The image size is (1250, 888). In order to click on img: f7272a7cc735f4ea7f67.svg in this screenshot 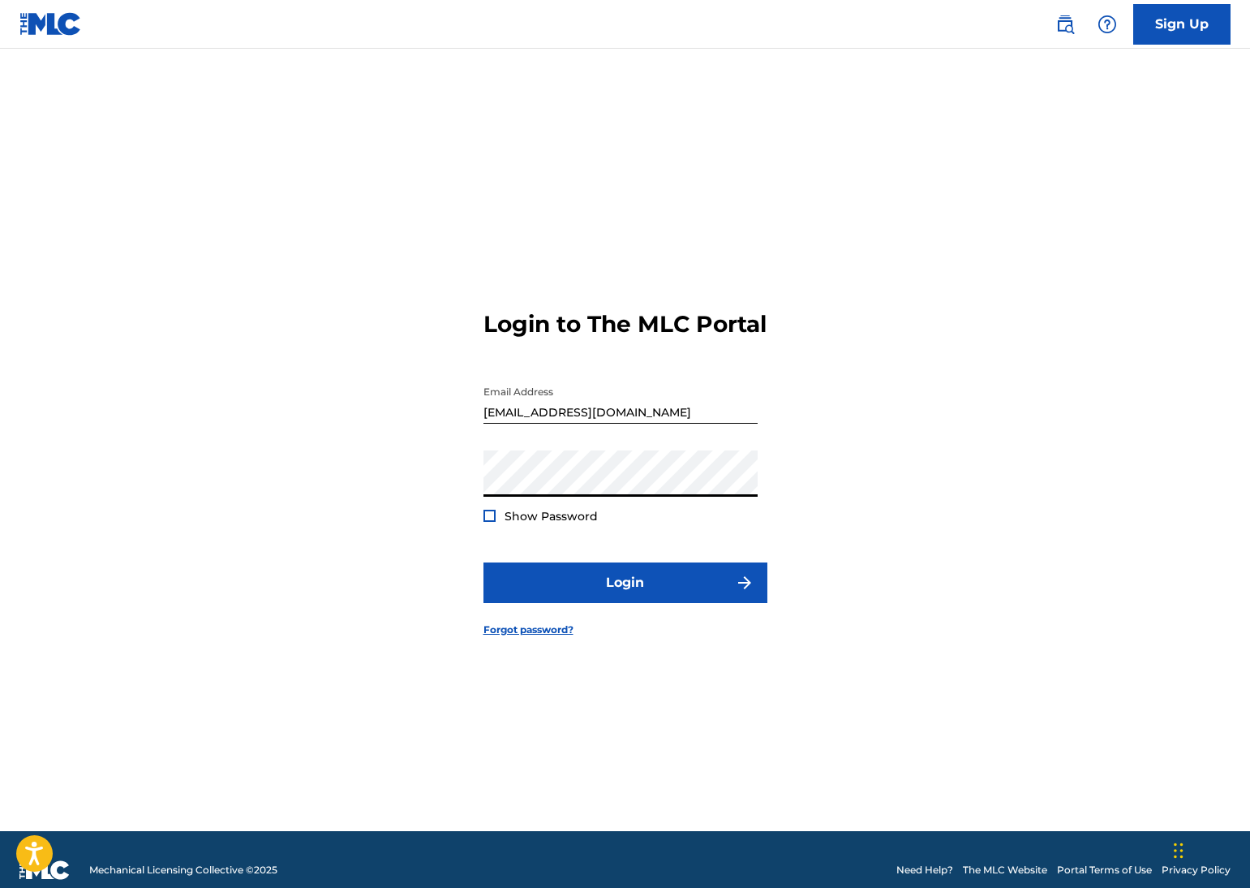, I will do `click(745, 582)`.